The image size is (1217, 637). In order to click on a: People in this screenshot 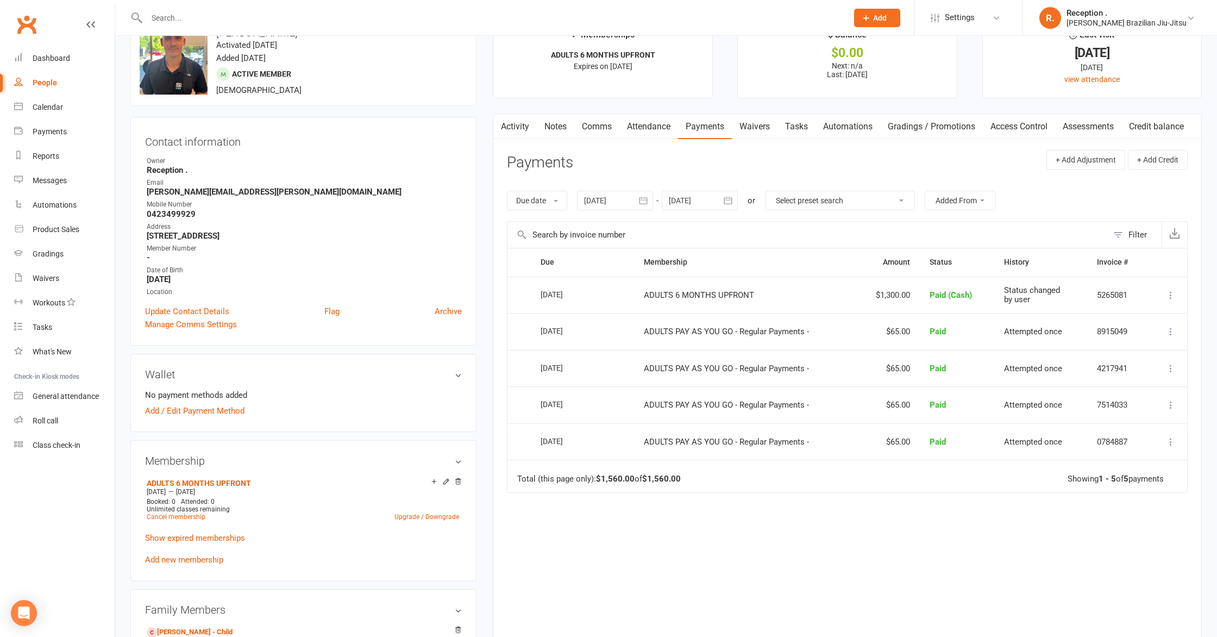, I will do `click(64, 83)`.